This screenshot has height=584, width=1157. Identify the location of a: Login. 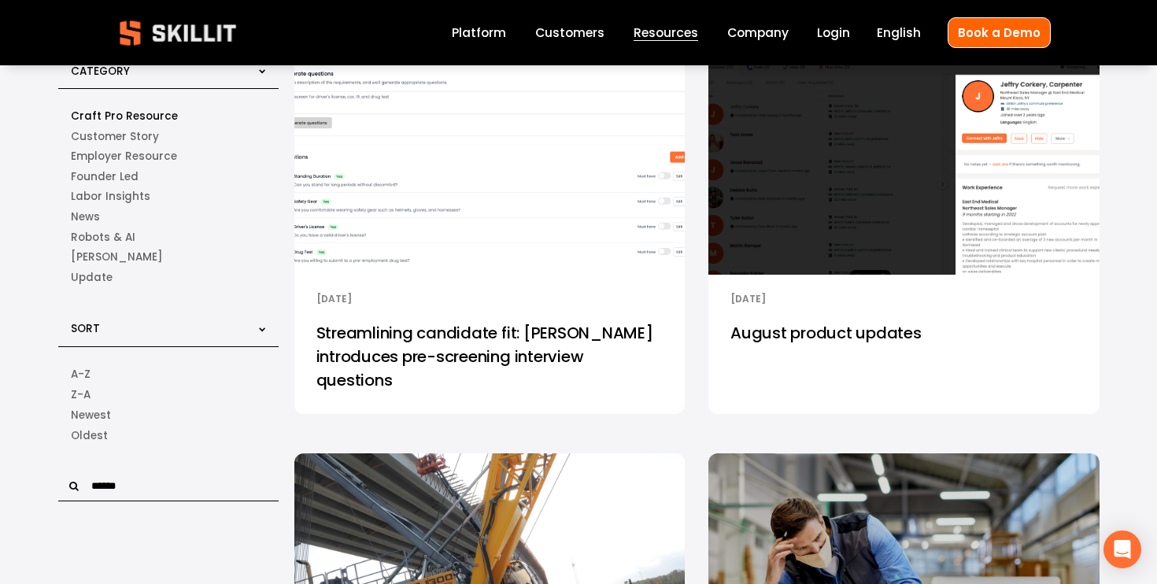
(834, 32).